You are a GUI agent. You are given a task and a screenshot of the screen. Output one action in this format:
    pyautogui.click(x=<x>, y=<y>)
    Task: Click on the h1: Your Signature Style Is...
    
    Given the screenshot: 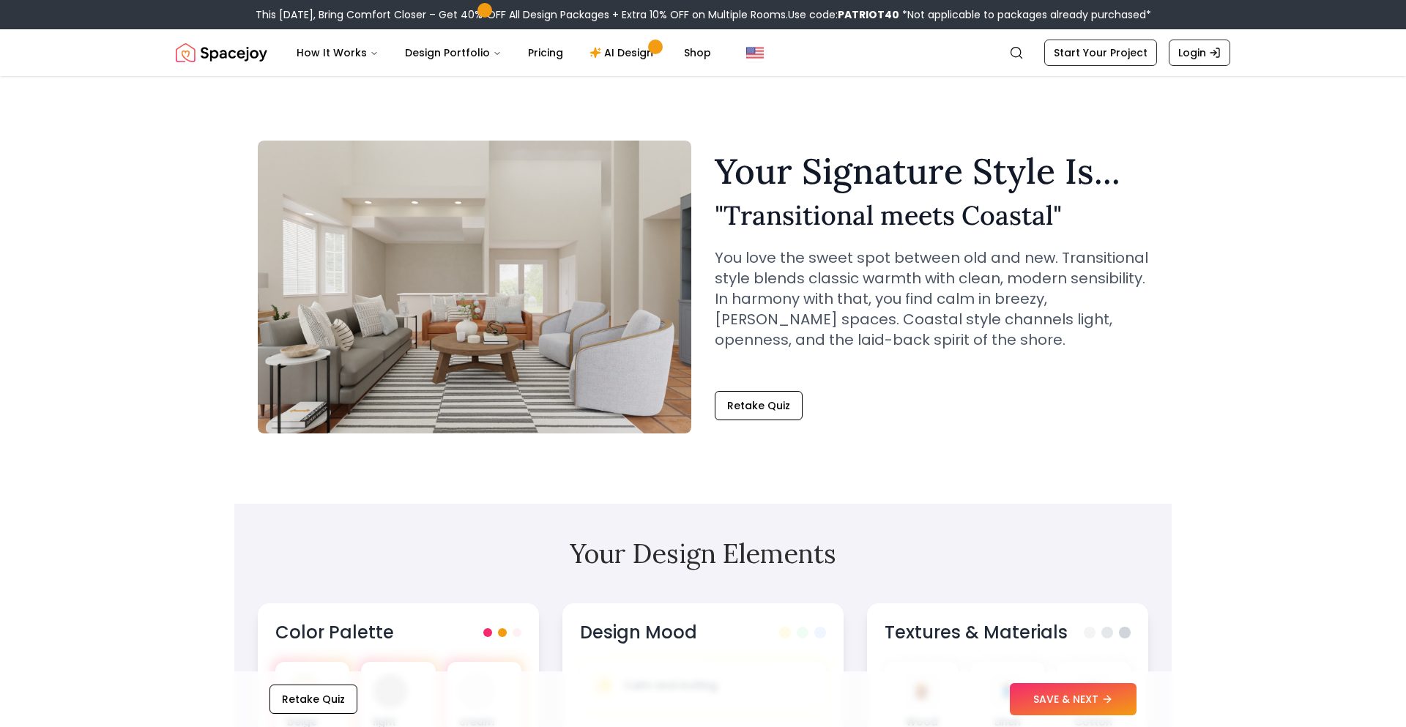 What is the action you would take?
    pyautogui.click(x=932, y=171)
    